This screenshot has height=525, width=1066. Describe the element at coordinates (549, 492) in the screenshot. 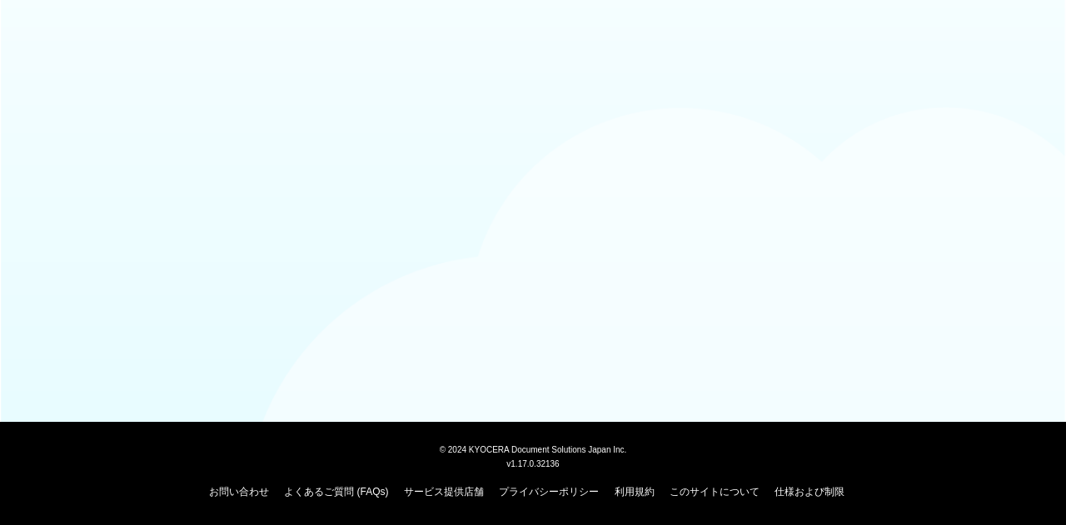

I see `a: プライバシーポリシー` at that location.